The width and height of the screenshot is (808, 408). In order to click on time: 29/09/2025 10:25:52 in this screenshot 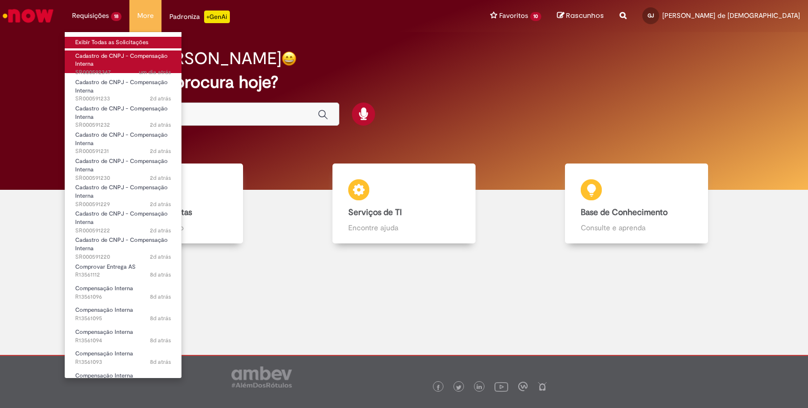, I will do `click(160, 151)`.